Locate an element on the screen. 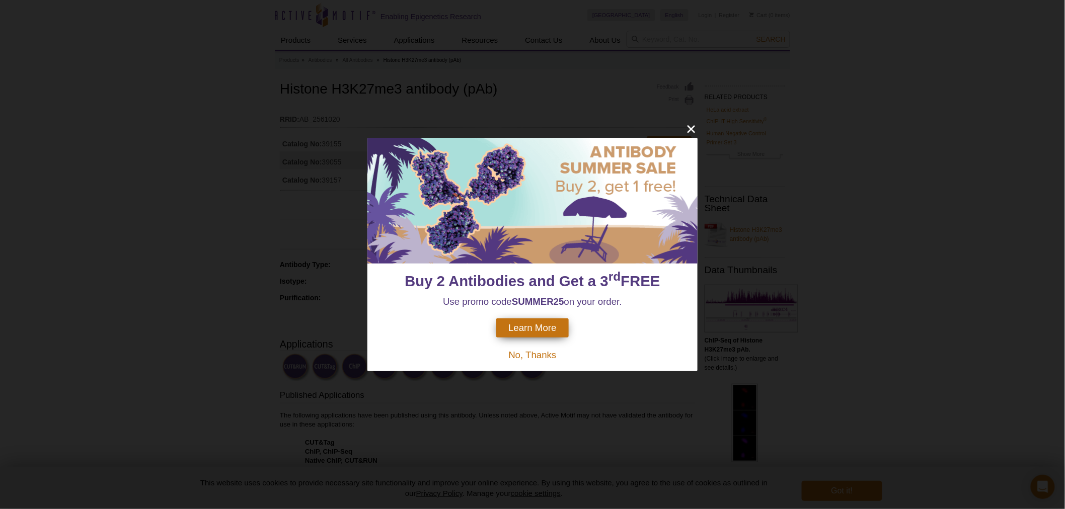 The image size is (1065, 509). sup: rd is located at coordinates (615, 276).